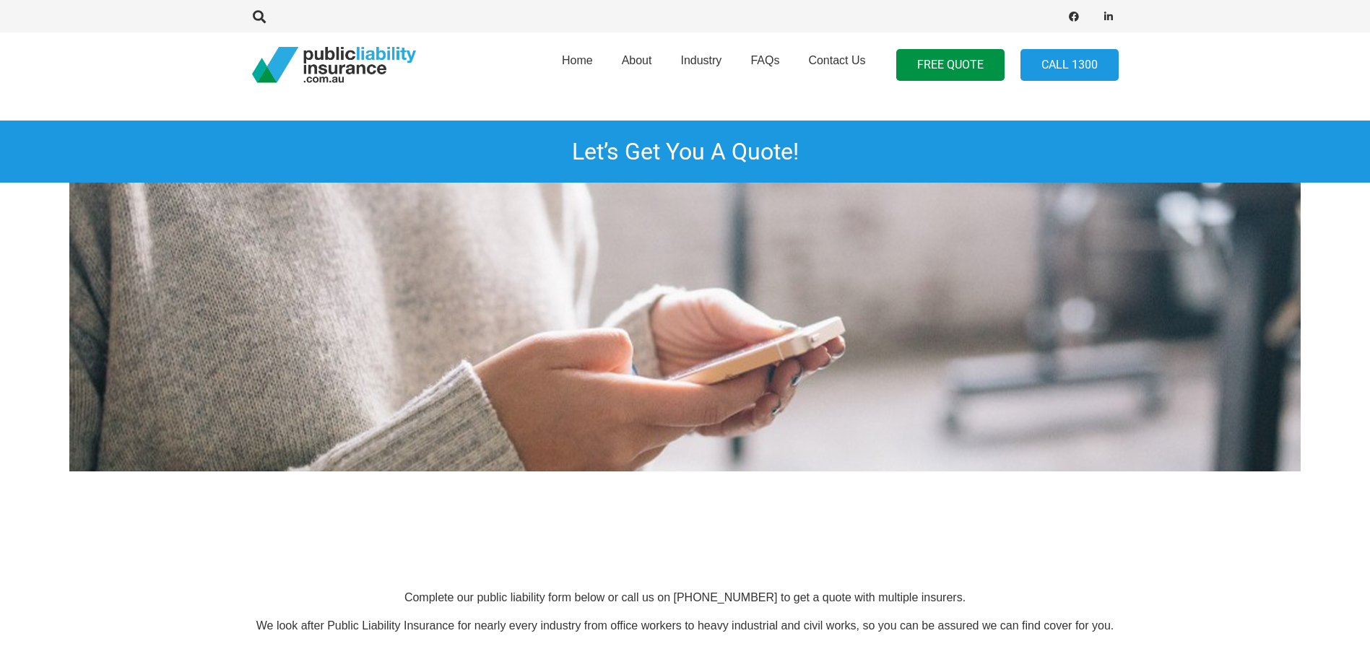 This screenshot has height=667, width=1370. What do you see at coordinates (637, 60) in the screenshot?
I see `span: About` at bounding box center [637, 60].